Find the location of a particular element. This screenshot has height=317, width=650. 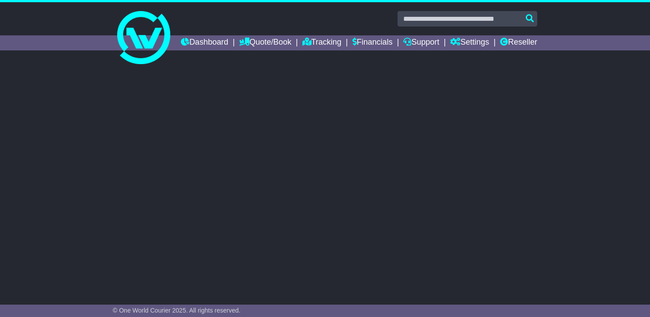

a: Dashboard is located at coordinates (204, 43).